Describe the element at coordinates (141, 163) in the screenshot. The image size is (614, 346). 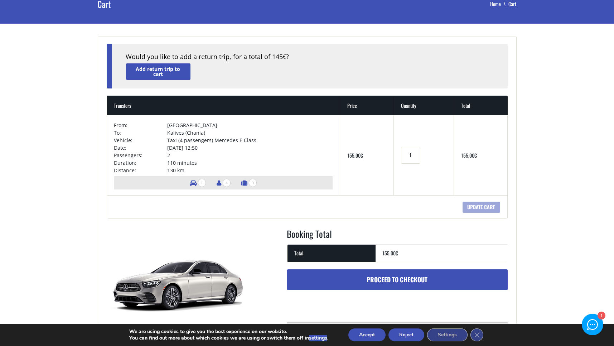
I see `td: Duration:` at that location.